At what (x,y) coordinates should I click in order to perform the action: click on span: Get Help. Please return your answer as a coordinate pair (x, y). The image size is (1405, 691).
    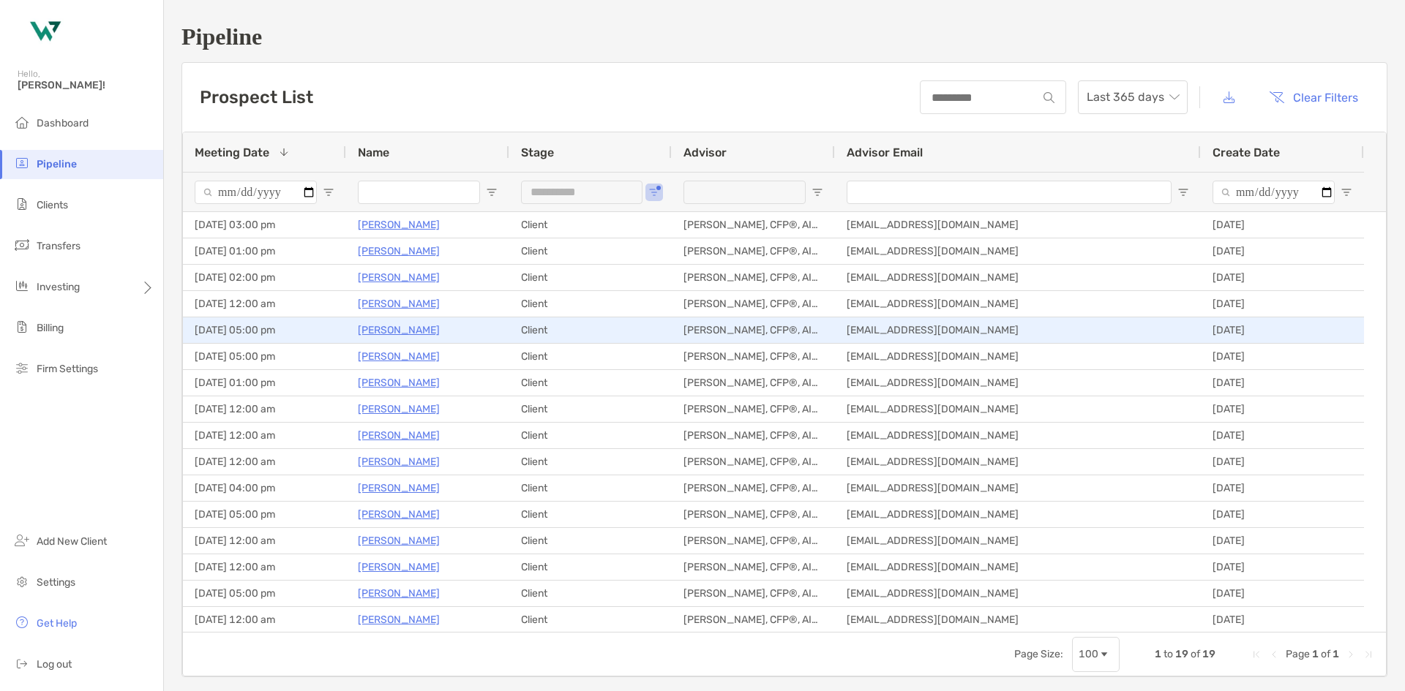
    Looking at the image, I should click on (56, 623).